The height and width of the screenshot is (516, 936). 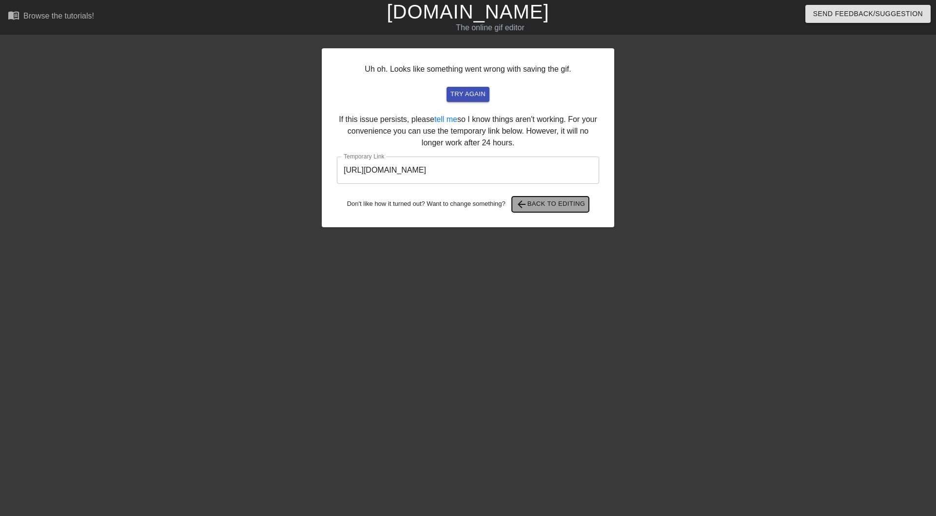 What do you see at coordinates (521, 204) in the screenshot?
I see `span: arrow_back` at bounding box center [521, 204].